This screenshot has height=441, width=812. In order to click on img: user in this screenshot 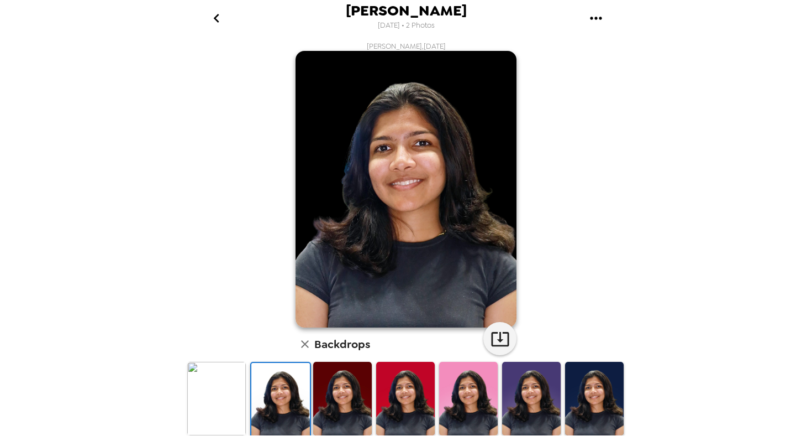, I will do `click(406, 189)`.